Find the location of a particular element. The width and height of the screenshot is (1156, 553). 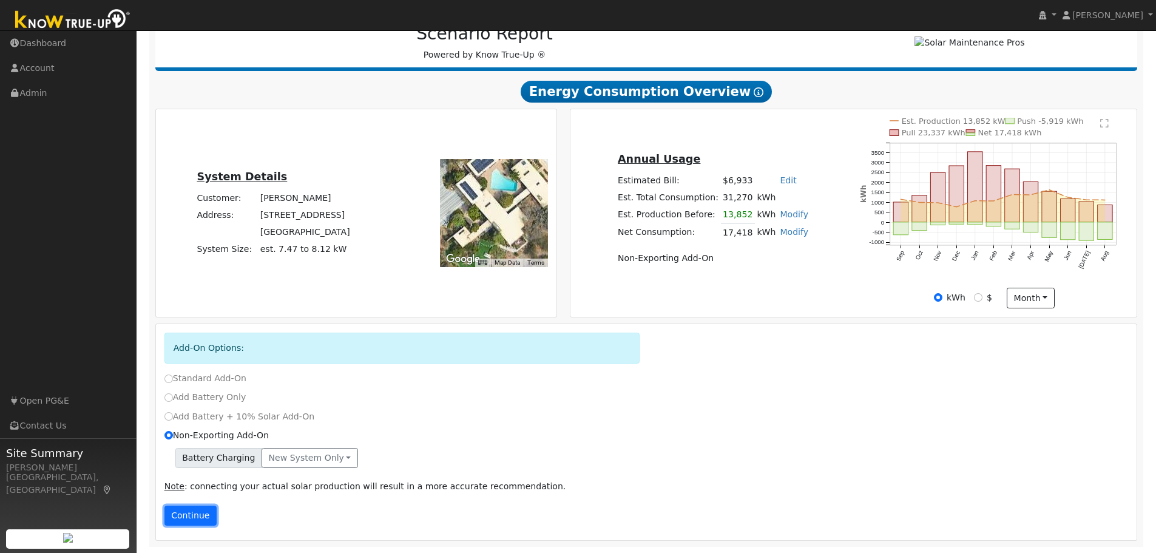

td: Estimated Bill: is located at coordinates (667, 181).